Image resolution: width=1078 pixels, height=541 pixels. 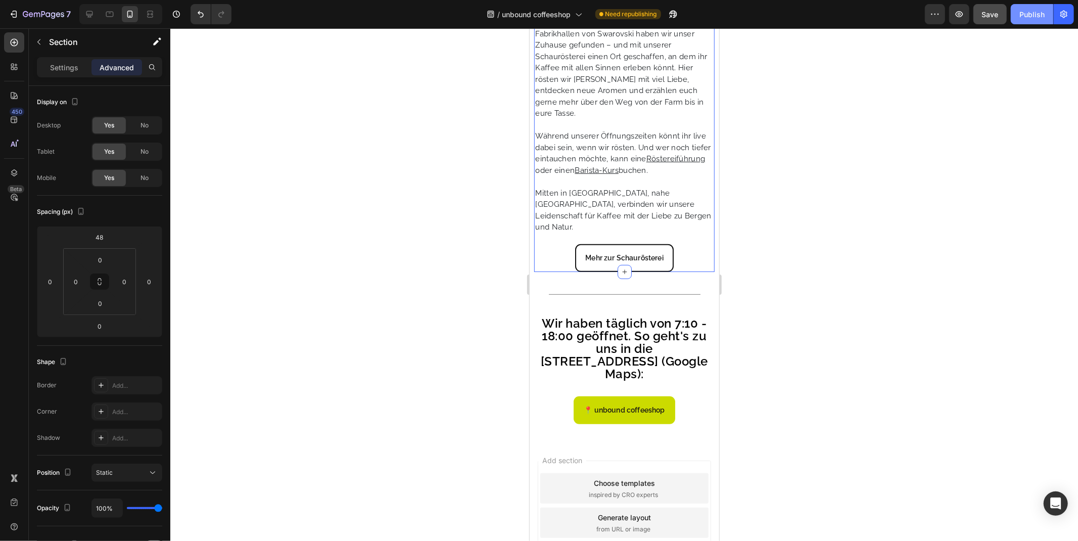 What do you see at coordinates (59, 102) in the screenshot?
I see `div: Display on` at bounding box center [59, 102].